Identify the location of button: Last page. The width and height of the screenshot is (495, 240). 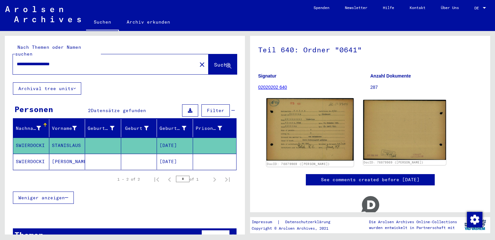
(228, 179).